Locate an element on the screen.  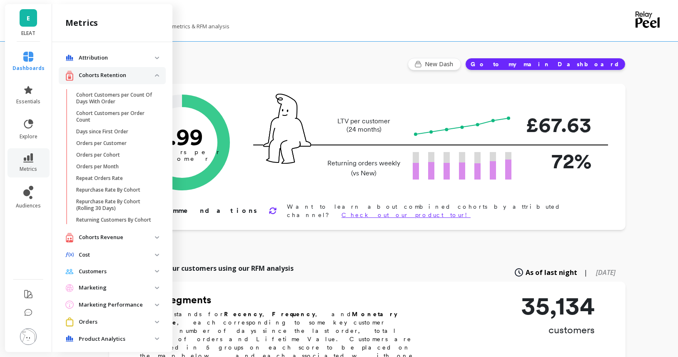
tspan: orders per is located at coordinates (182, 152).